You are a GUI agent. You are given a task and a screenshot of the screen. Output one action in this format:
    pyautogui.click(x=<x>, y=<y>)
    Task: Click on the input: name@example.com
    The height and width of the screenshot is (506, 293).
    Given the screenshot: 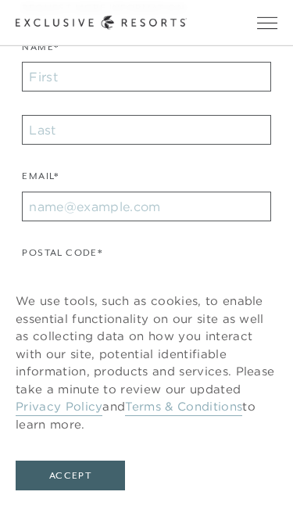 What is the action you would take?
    pyautogui.click(x=146, y=206)
    